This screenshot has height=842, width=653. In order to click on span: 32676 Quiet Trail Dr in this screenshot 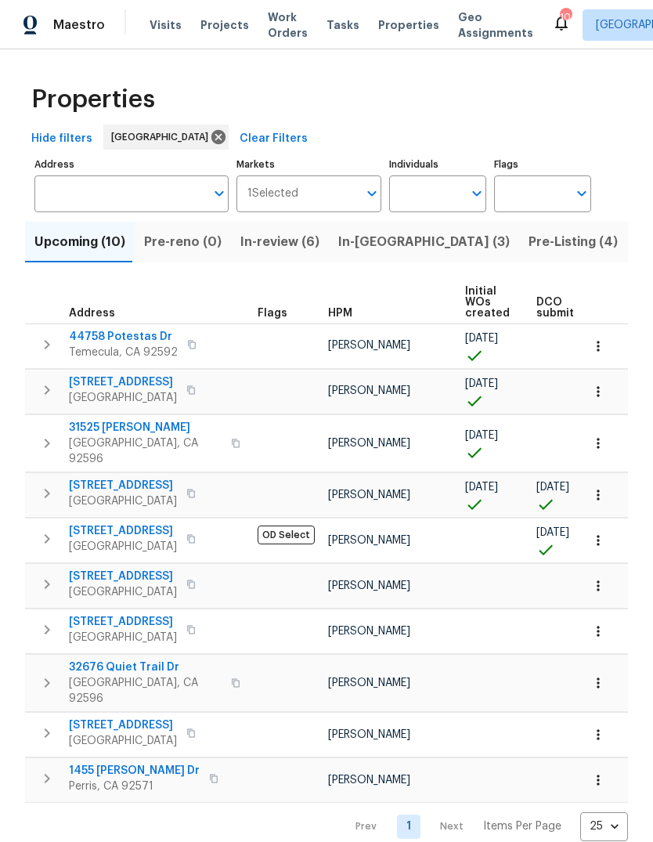, I will do `click(145, 667)`.